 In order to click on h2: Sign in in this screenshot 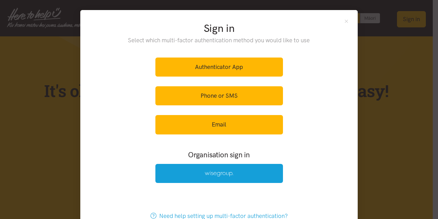, I will do `click(219, 28)`.